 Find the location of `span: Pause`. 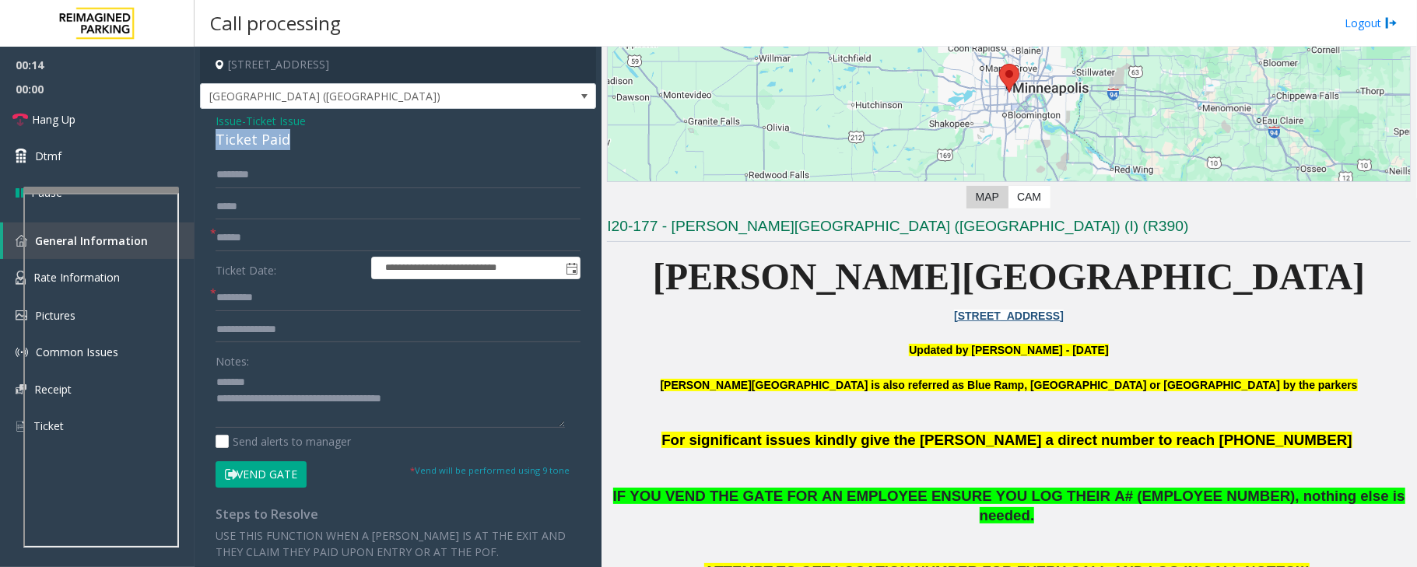

span: Pause is located at coordinates (47, 192).